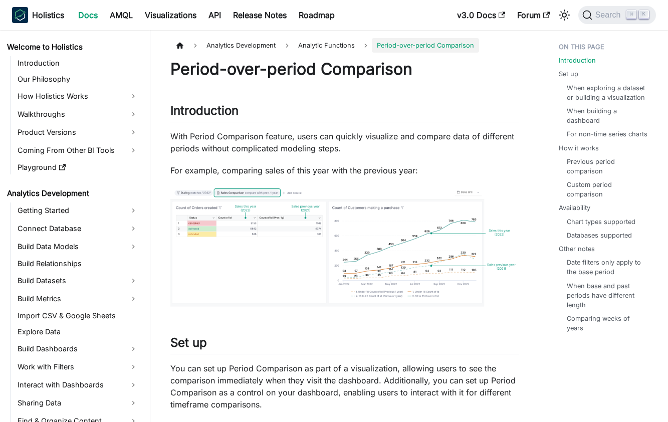  What do you see at coordinates (78, 349) in the screenshot?
I see `a: Build Dashboards` at bounding box center [78, 349].